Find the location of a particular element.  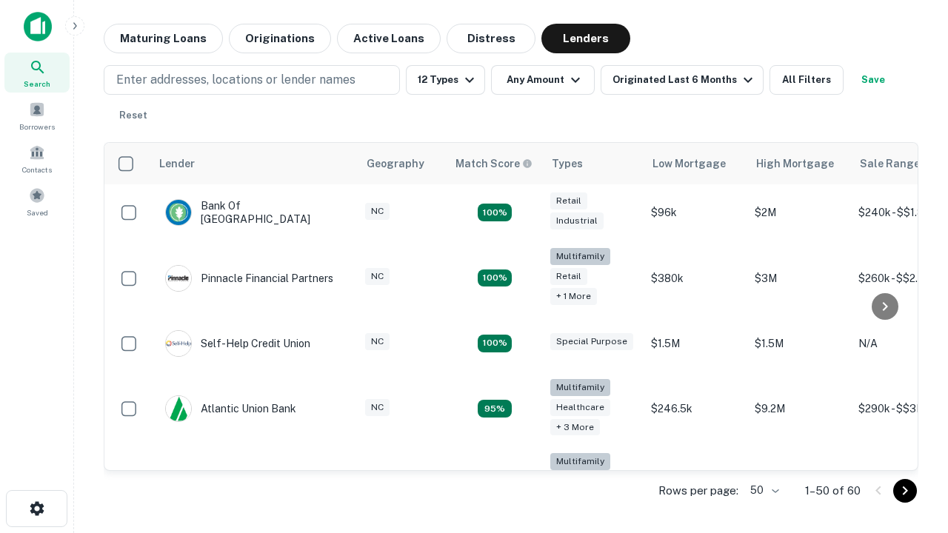

a: Borrowers is located at coordinates (37, 115).